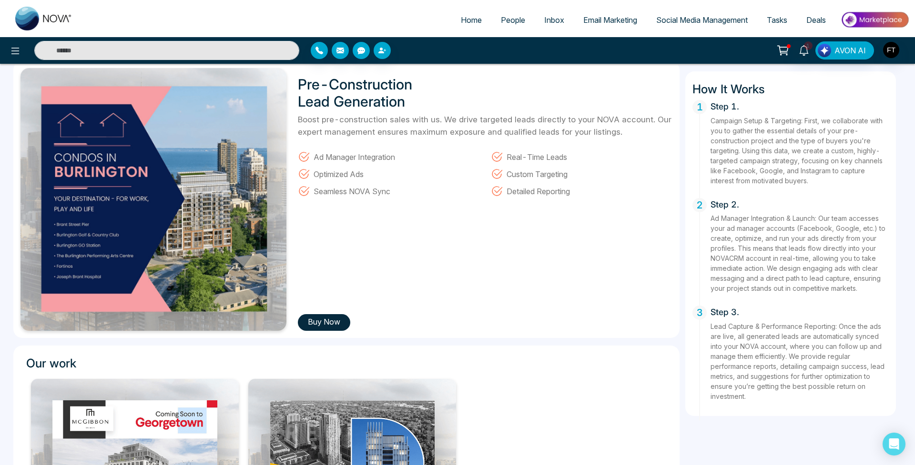 Image resolution: width=915 pixels, height=465 pixels. I want to click on div: Open Intercom Messenger, so click(894, 444).